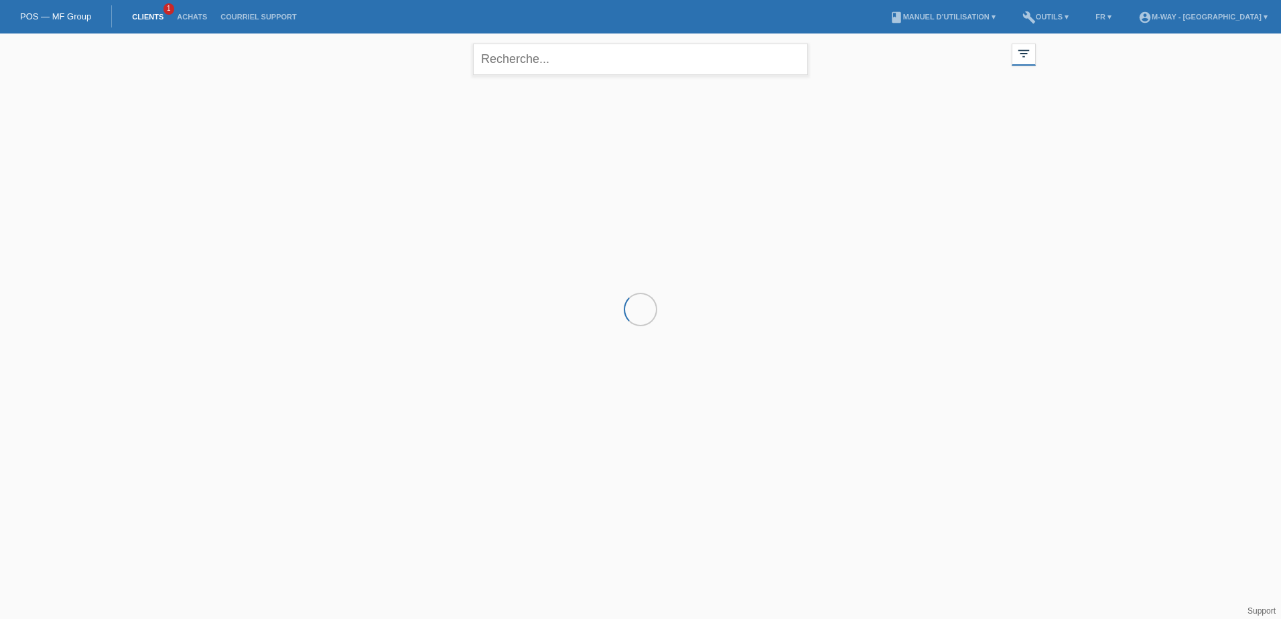 This screenshot has width=1281, height=619. Describe the element at coordinates (1045, 17) in the screenshot. I see `a: buildOutils ▾` at that location.